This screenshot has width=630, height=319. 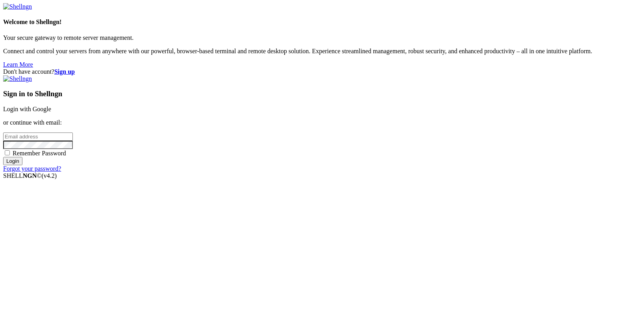 I want to click on input: Login, so click(x=13, y=161).